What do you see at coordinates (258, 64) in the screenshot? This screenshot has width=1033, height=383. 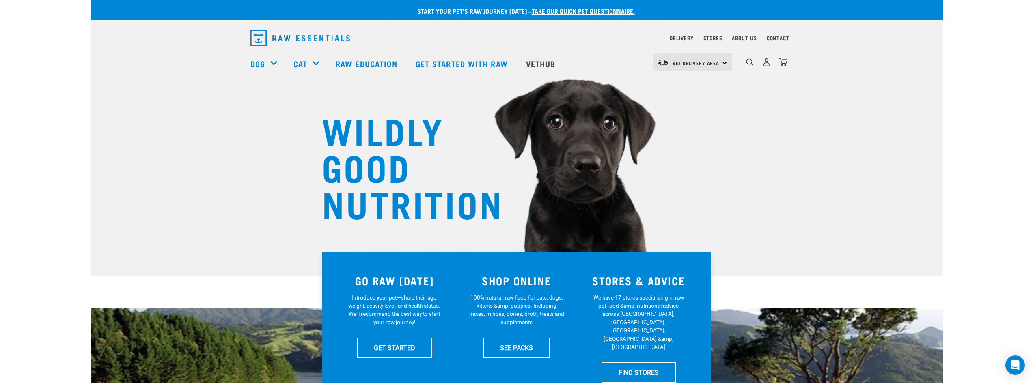 I see `a: Dog` at bounding box center [258, 64].